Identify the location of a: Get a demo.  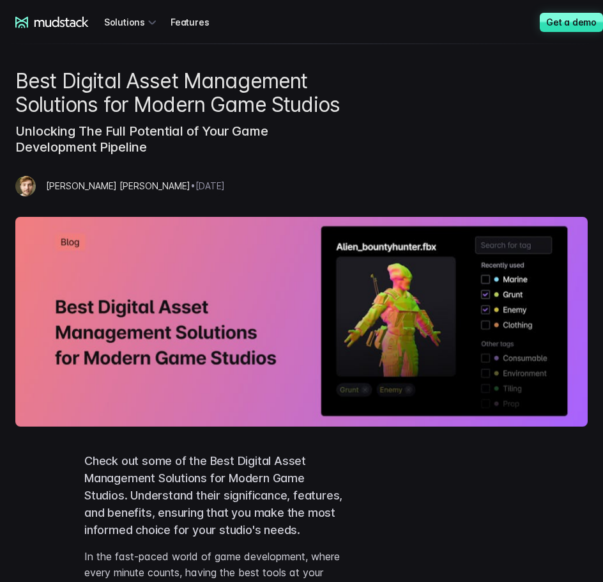
(571, 22).